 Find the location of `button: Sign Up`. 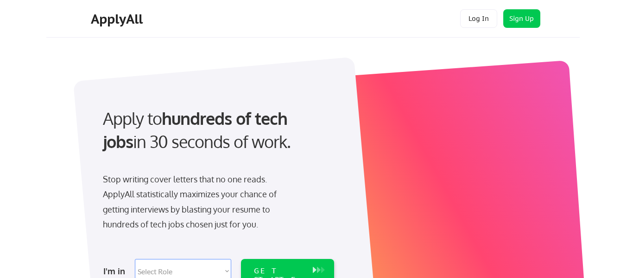

button: Sign Up is located at coordinates (522, 19).